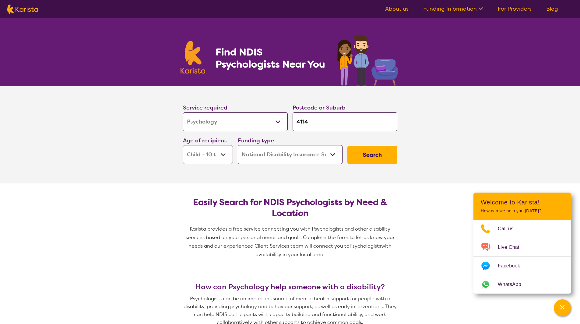 This screenshot has height=324, width=580. What do you see at coordinates (522, 257) in the screenshot?
I see `ul: Choose channel` at bounding box center [522, 257].